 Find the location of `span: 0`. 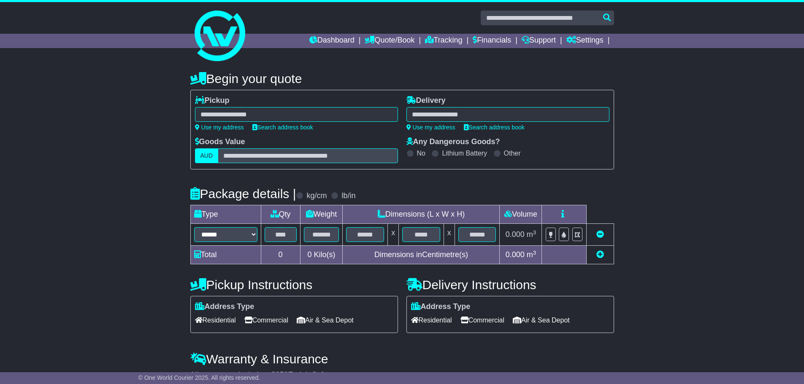

span: 0 is located at coordinates (309, 255).